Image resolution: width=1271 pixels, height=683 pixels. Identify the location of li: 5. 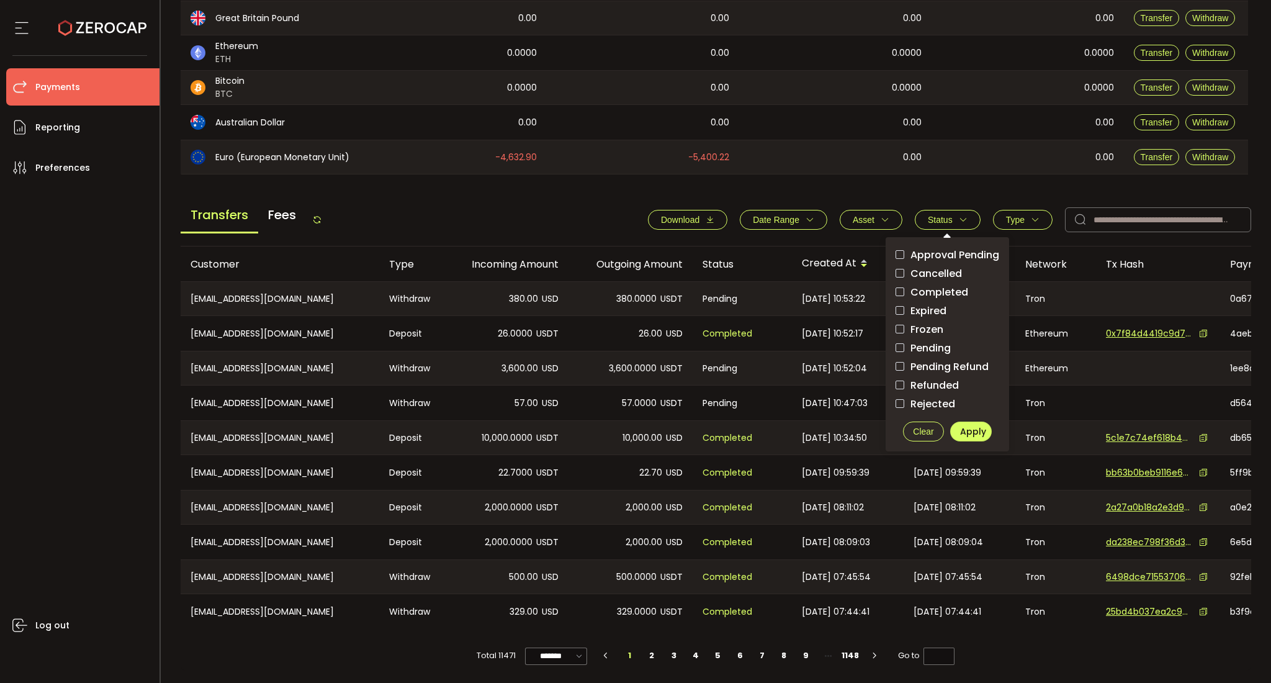
(718, 656).